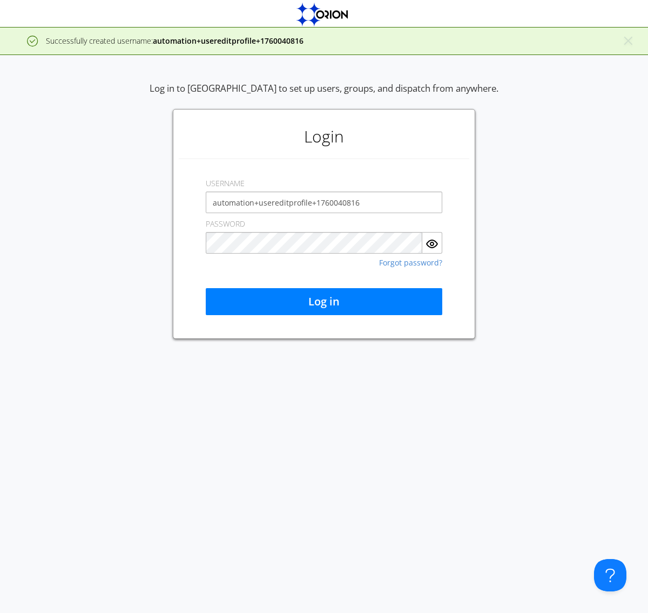 The height and width of the screenshot is (613, 648). Describe the element at coordinates (432, 243) in the screenshot. I see `button: Show Password` at that location.